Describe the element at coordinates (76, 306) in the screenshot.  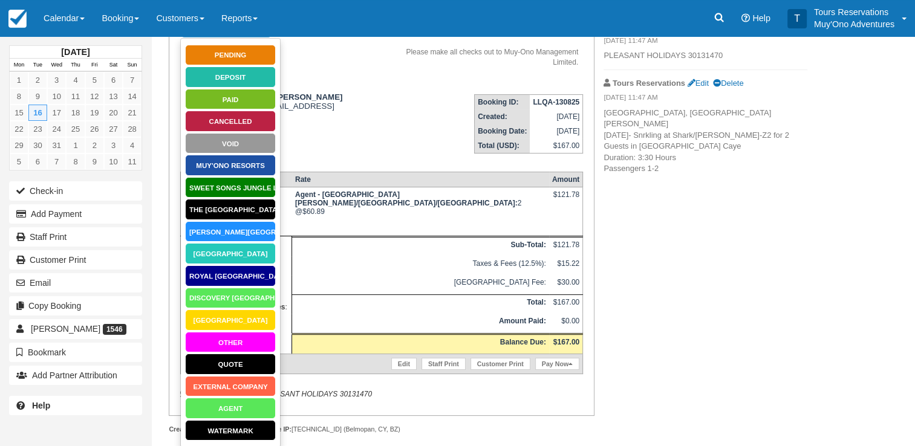
I see `button: Copy Booking` at that location.